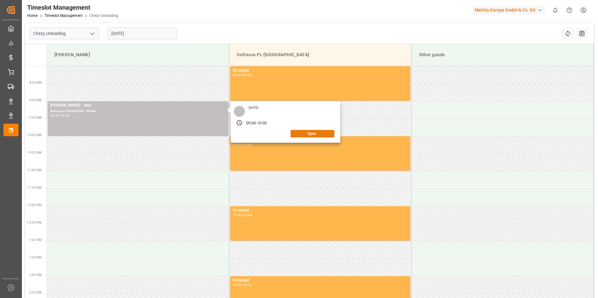 The height and width of the screenshot is (298, 598). What do you see at coordinates (35, 100) in the screenshot?
I see `span: 9:00 AM` at bounding box center [35, 100].